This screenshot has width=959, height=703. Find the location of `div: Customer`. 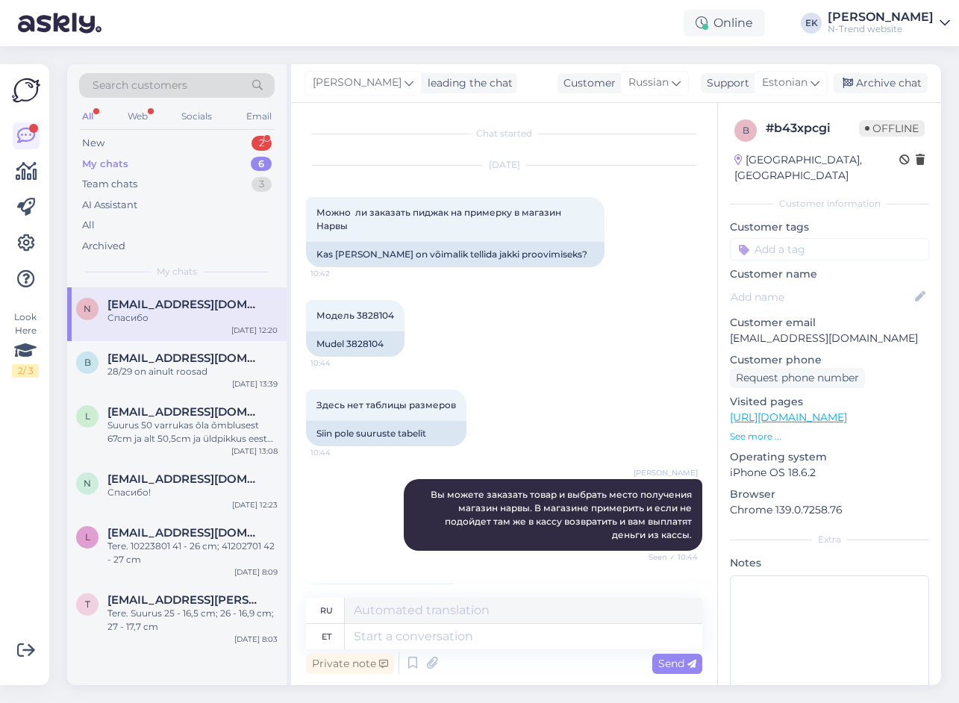

div: Customer is located at coordinates (586, 83).